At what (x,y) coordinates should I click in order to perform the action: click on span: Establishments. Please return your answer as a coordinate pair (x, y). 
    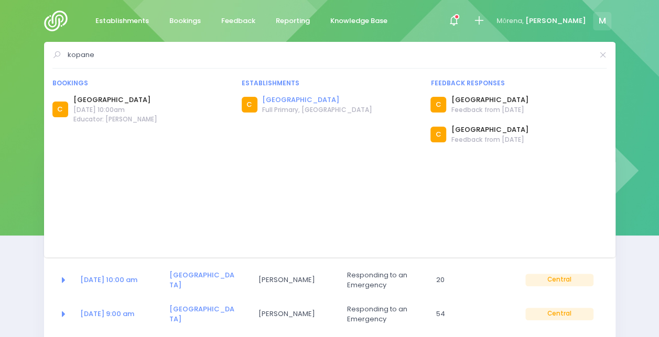
    Looking at the image, I should click on (122, 21).